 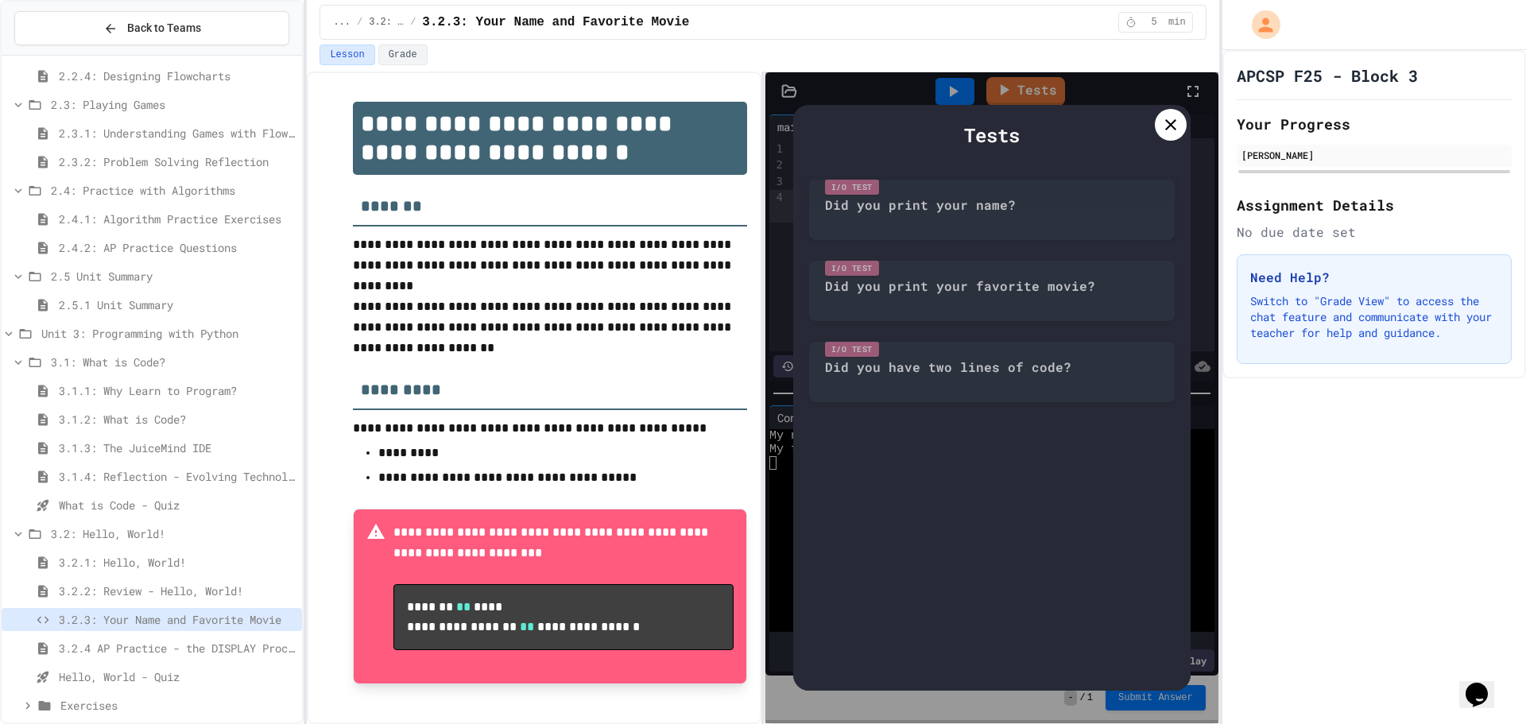 What do you see at coordinates (178, 705) in the screenshot?
I see `span: Exercises` at bounding box center [178, 705].